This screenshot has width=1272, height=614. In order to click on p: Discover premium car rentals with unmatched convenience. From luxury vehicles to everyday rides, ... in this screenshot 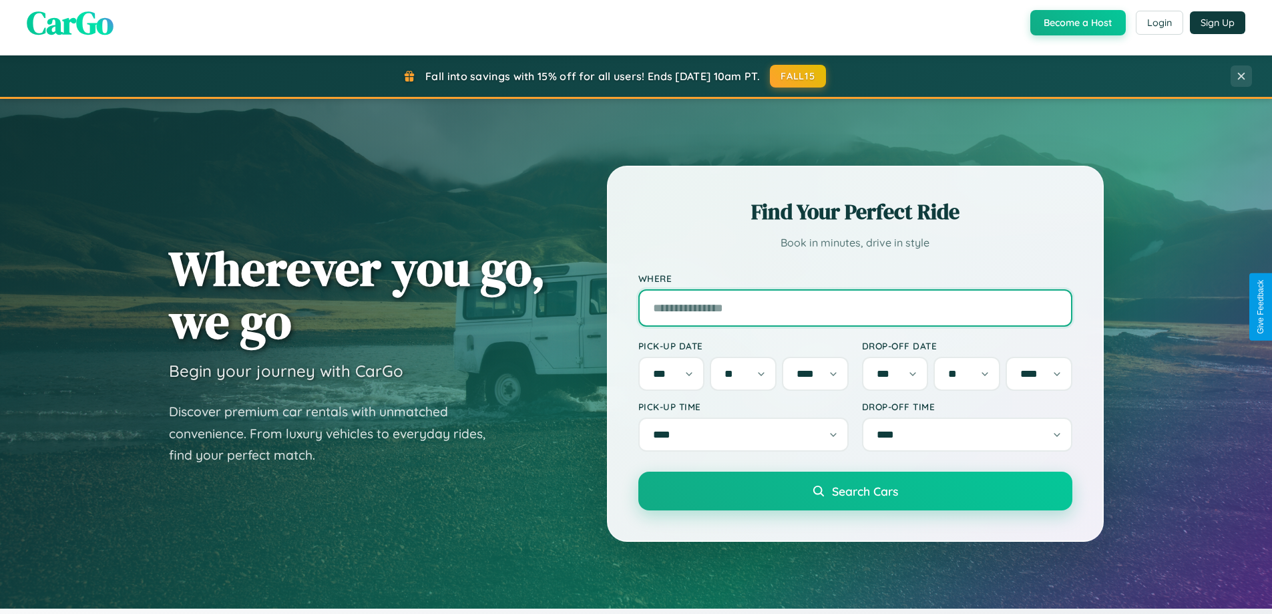, I will do `click(336, 433)`.